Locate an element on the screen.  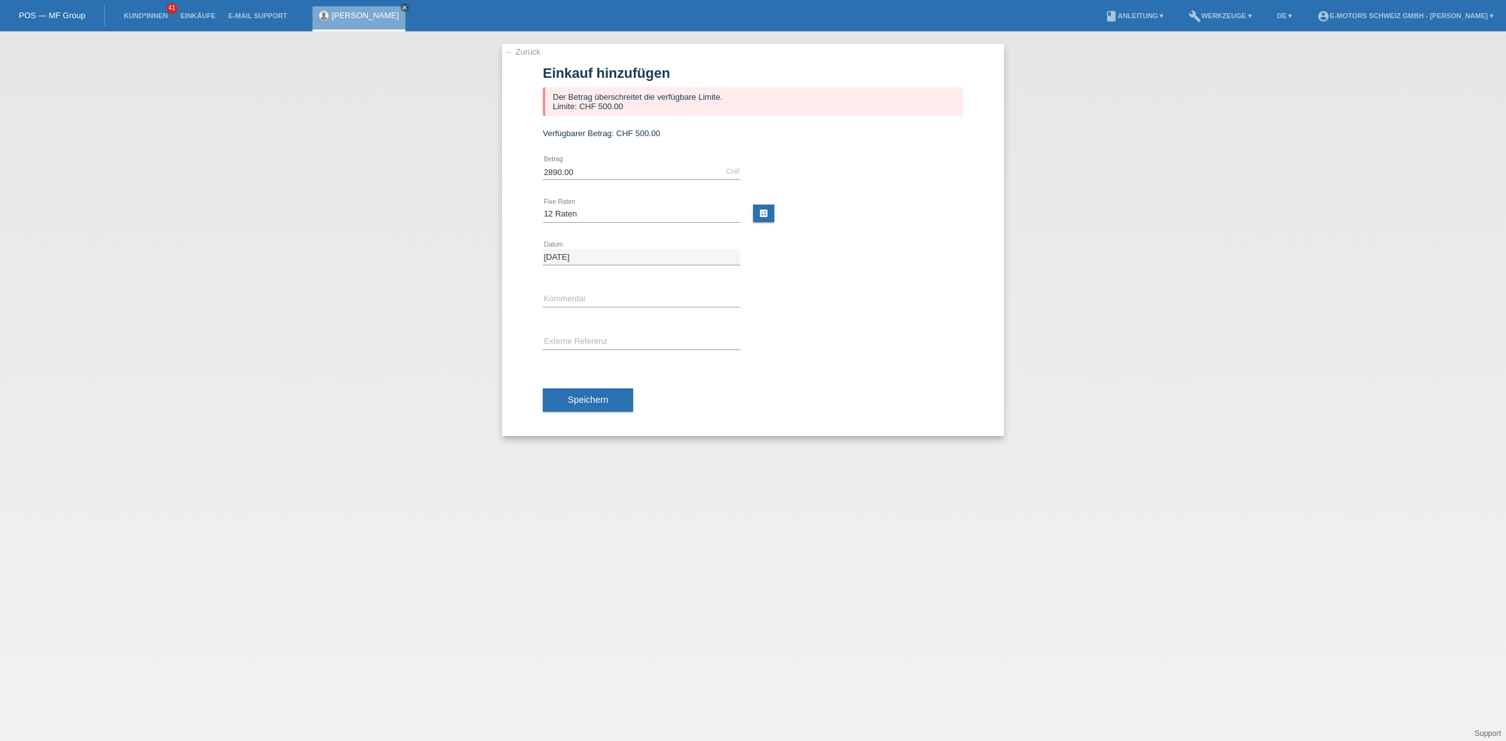
div: Der Betrag überschreitet die verfügbare Limite. Limite: CHF 500.00 is located at coordinates (753, 102).